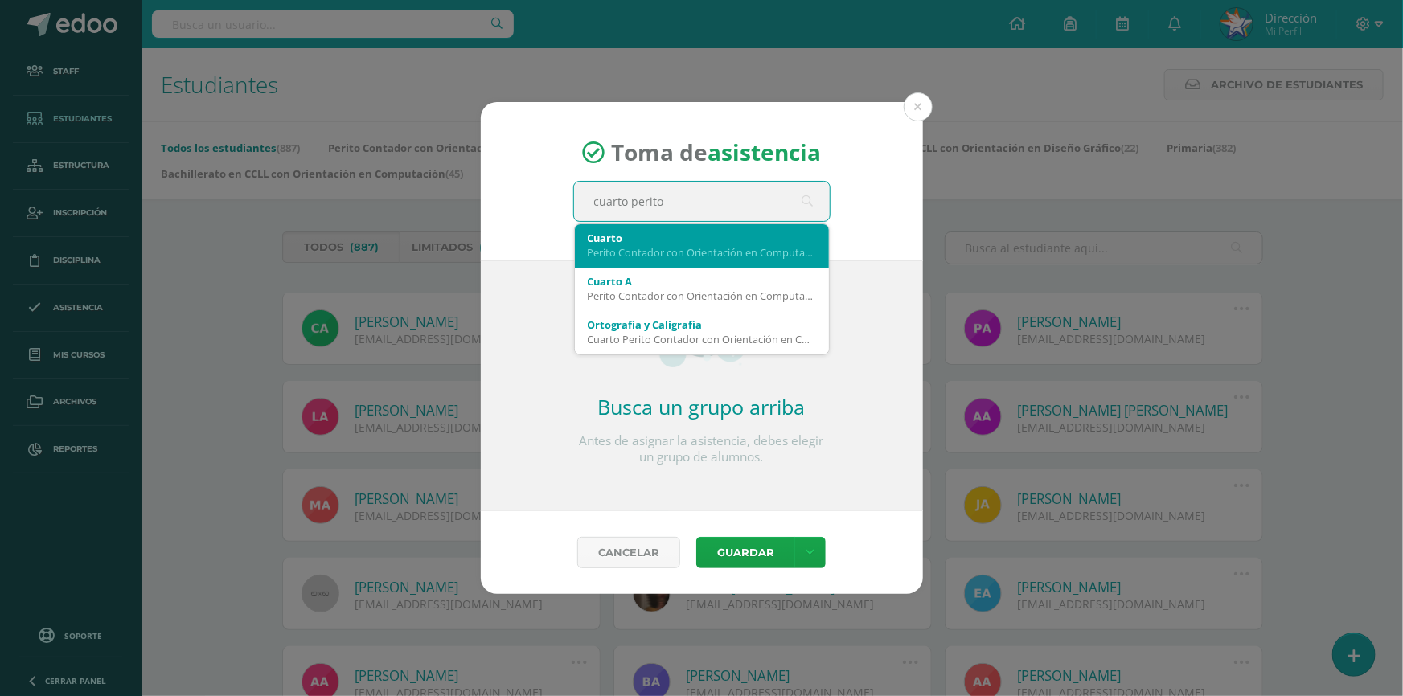  Describe the element at coordinates (702, 325) in the screenshot. I see `div: Ortografía y Caligrafía` at that location.